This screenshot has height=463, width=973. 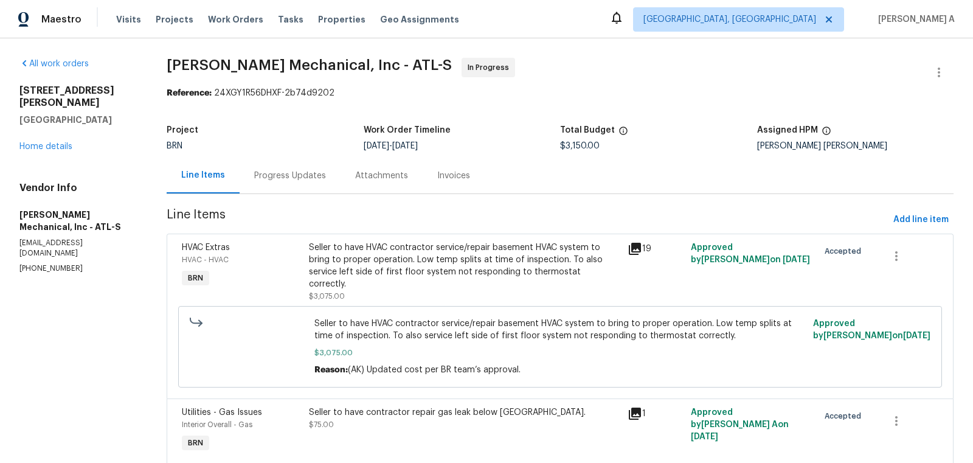 I want to click on span: HVAC Extras, so click(x=206, y=248).